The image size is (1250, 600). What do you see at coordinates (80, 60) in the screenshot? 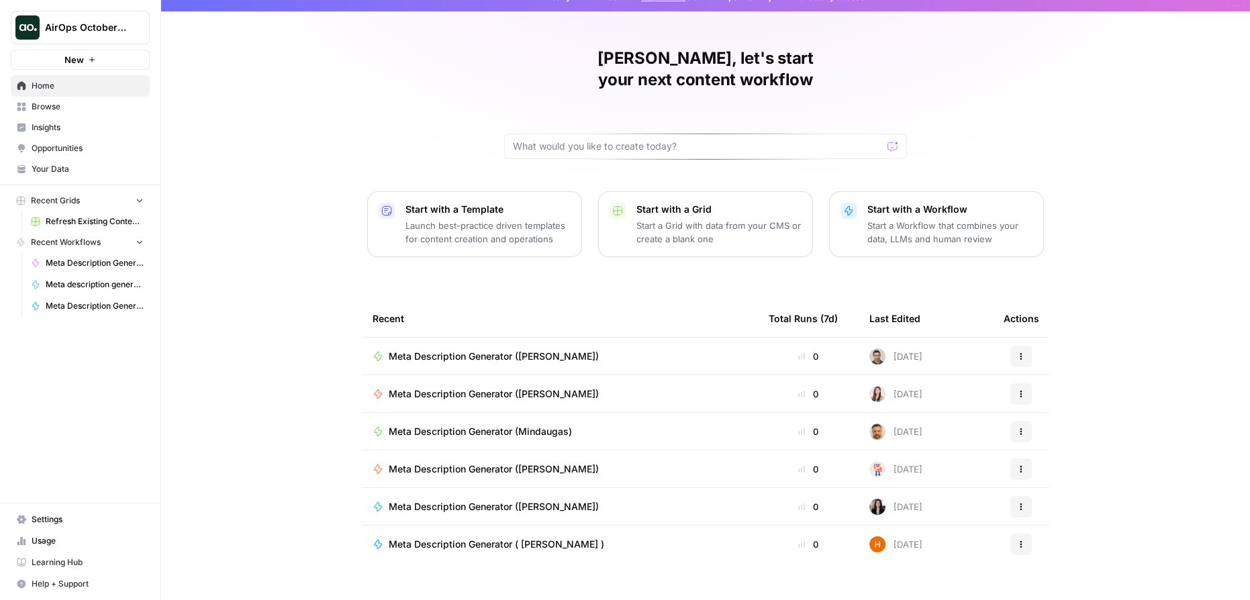
I see `button: New` at bounding box center [80, 60].